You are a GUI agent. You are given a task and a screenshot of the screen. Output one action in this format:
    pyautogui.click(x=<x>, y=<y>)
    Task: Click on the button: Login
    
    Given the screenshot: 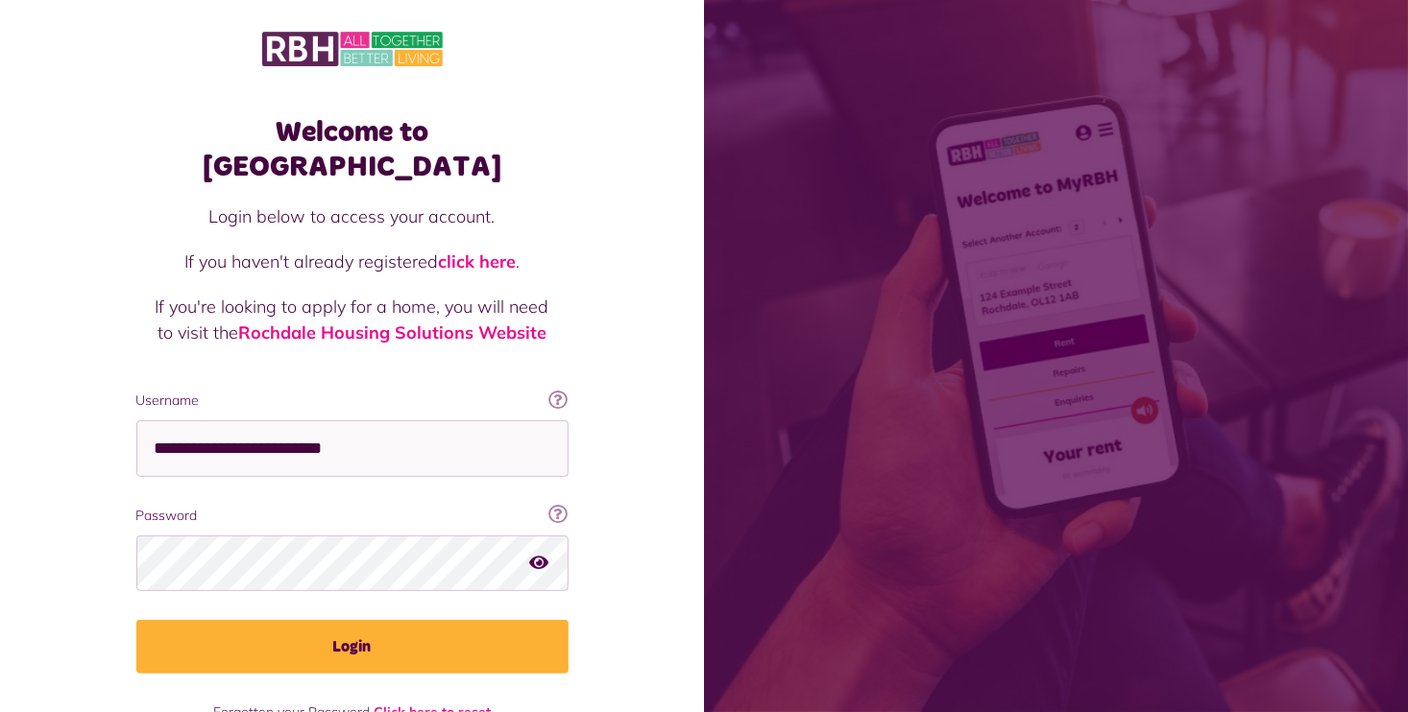 What is the action you would take?
    pyautogui.click(x=352, y=647)
    